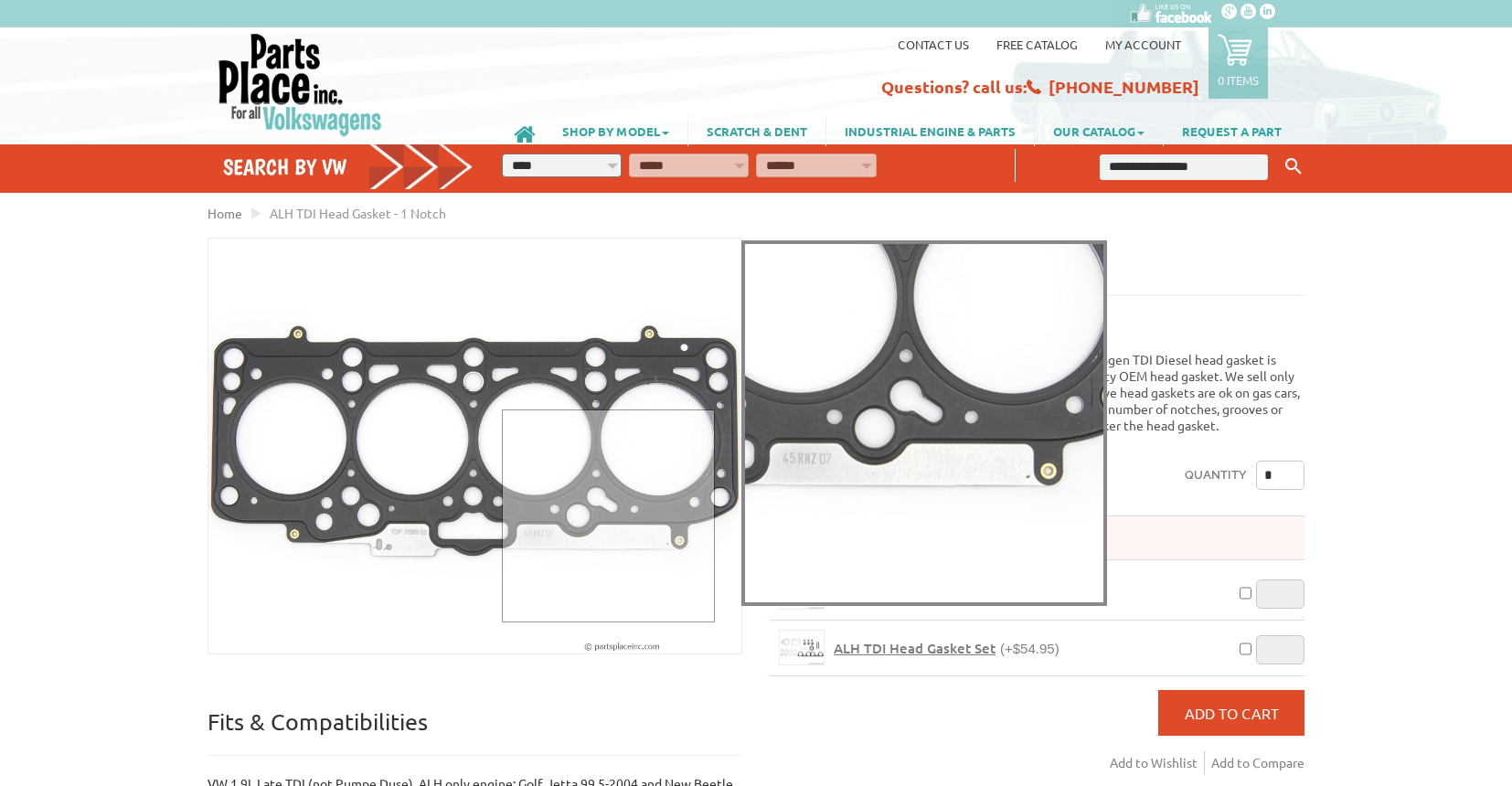 The height and width of the screenshot is (786, 1512). Describe the element at coordinates (1231, 713) in the screenshot. I see `button: Add to Cart` at that location.